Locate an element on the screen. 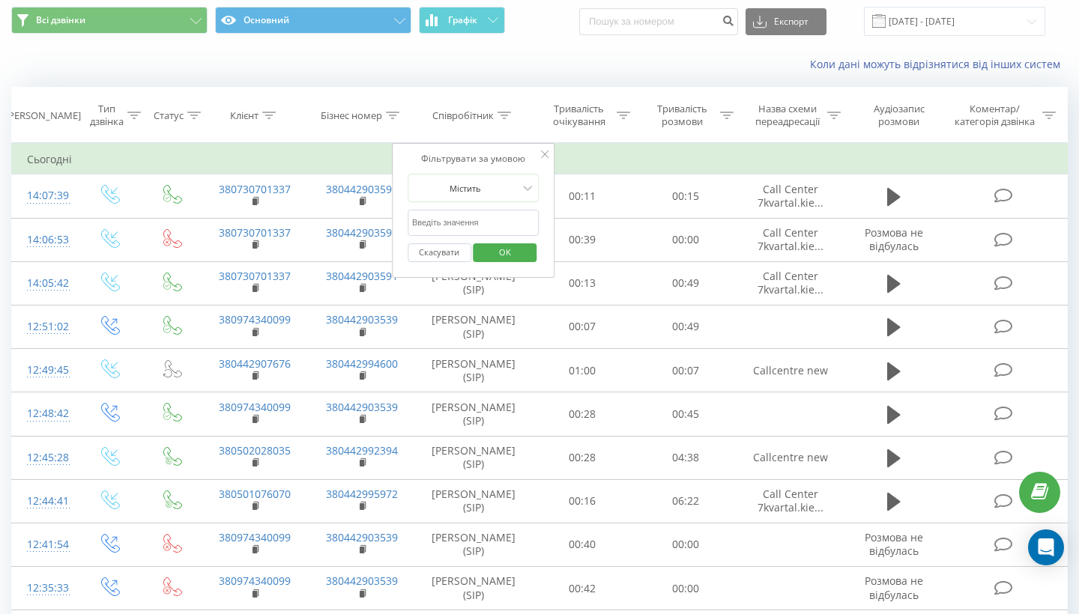 Image resolution: width=1079 pixels, height=614 pixels. div: Open Intercom Messenger is located at coordinates (1046, 548).